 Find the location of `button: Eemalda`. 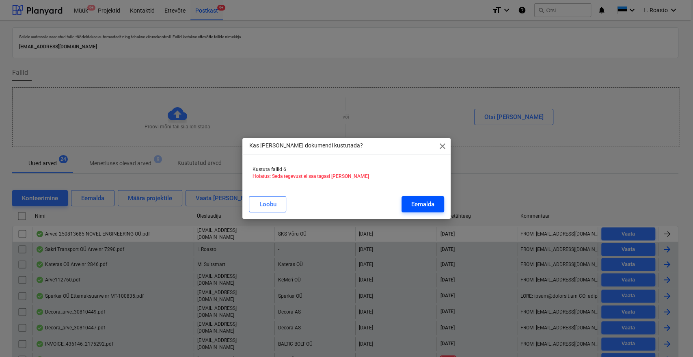

button: Eemalda is located at coordinates (423, 204).